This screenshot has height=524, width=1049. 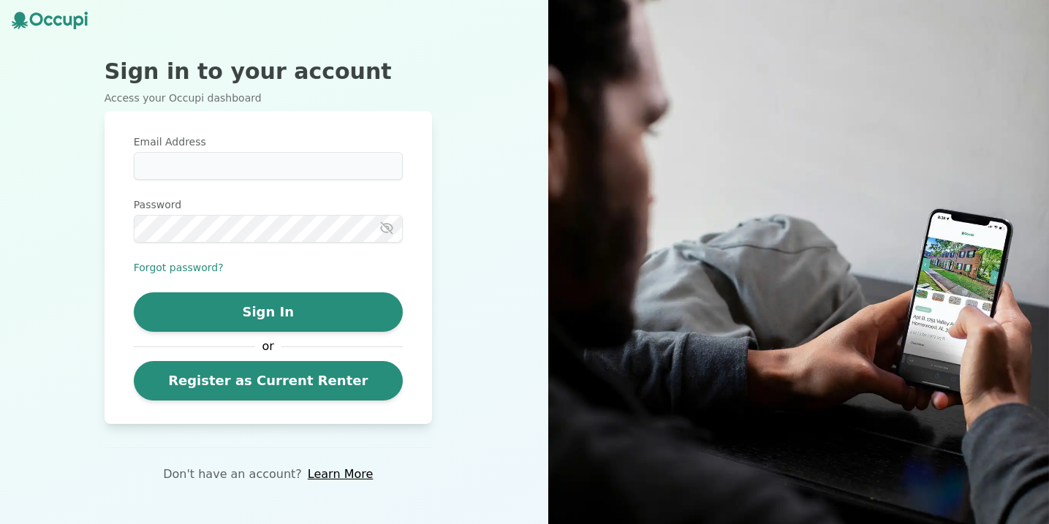 I want to click on label: Password, so click(x=268, y=205).